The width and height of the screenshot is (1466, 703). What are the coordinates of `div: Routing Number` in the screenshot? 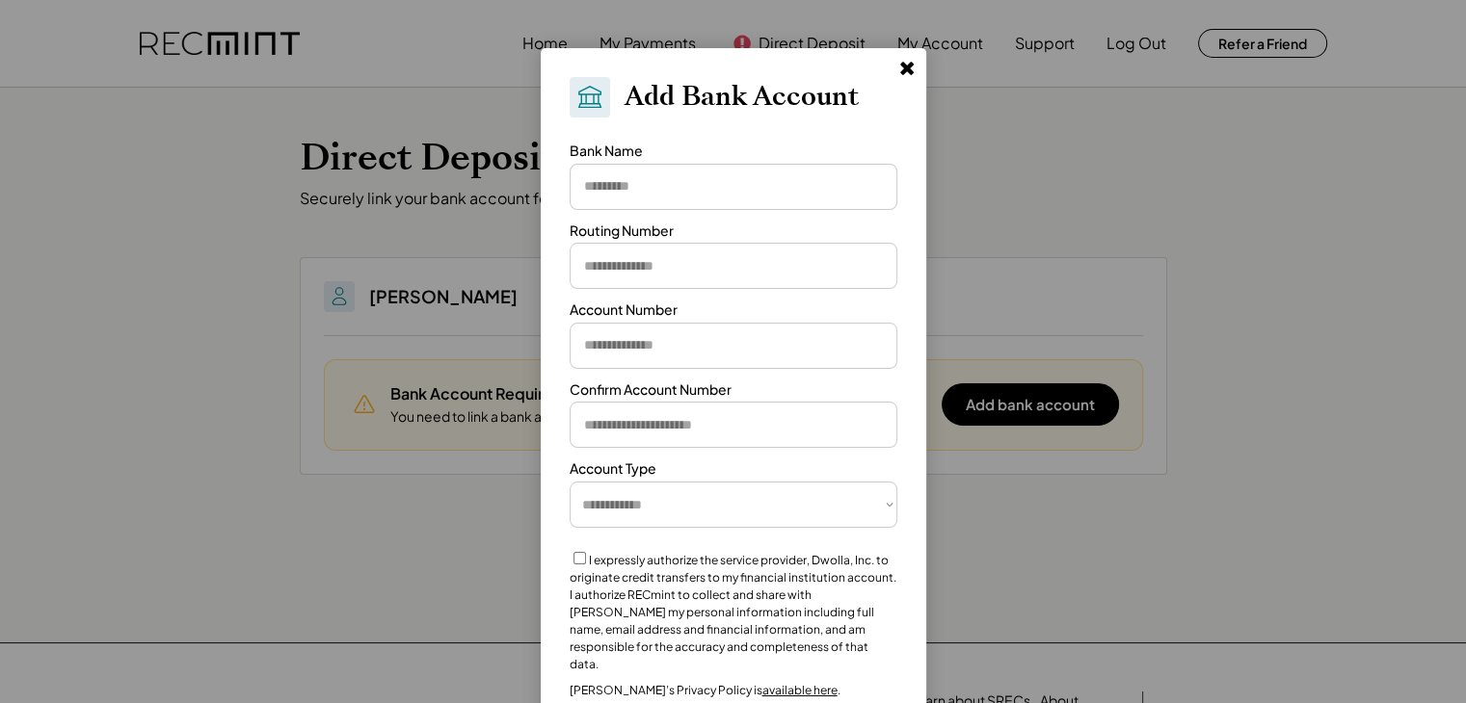 It's located at (621, 231).